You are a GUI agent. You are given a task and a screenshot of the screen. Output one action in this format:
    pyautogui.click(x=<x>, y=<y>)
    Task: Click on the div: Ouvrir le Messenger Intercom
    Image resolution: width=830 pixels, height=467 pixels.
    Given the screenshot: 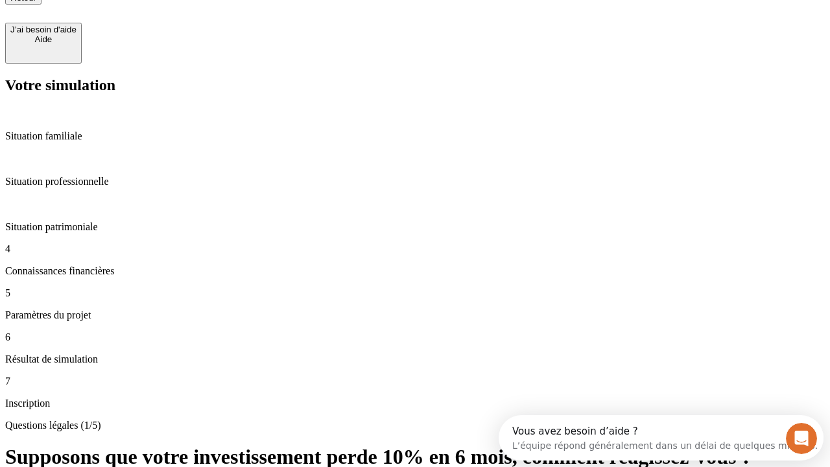 What is the action you would take?
    pyautogui.click(x=181, y=23)
    